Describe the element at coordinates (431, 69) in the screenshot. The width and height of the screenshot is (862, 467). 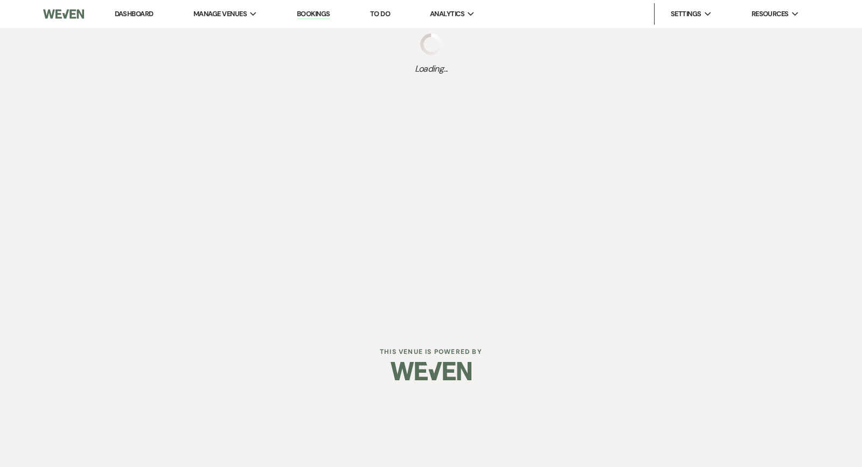
I see `span: Loading...` at that location.